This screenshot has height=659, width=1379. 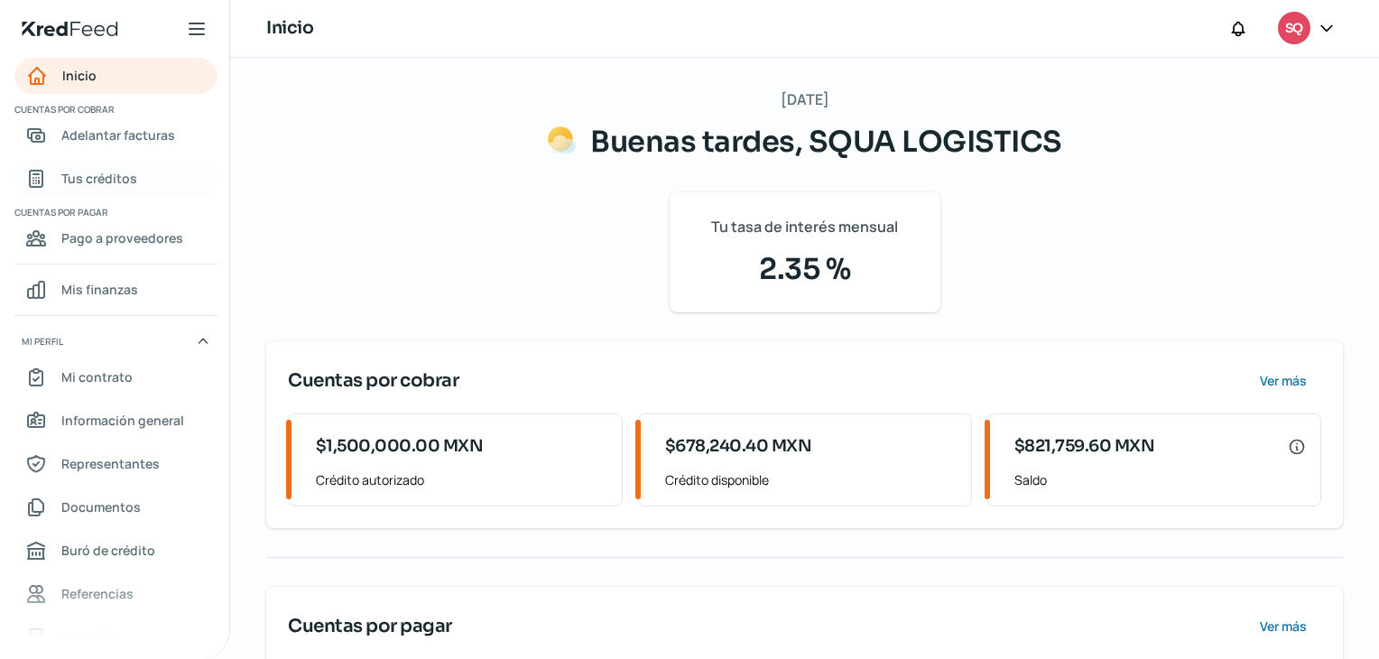 What do you see at coordinates (116, 179) in the screenshot?
I see `a: Tus créditos` at bounding box center [116, 179].